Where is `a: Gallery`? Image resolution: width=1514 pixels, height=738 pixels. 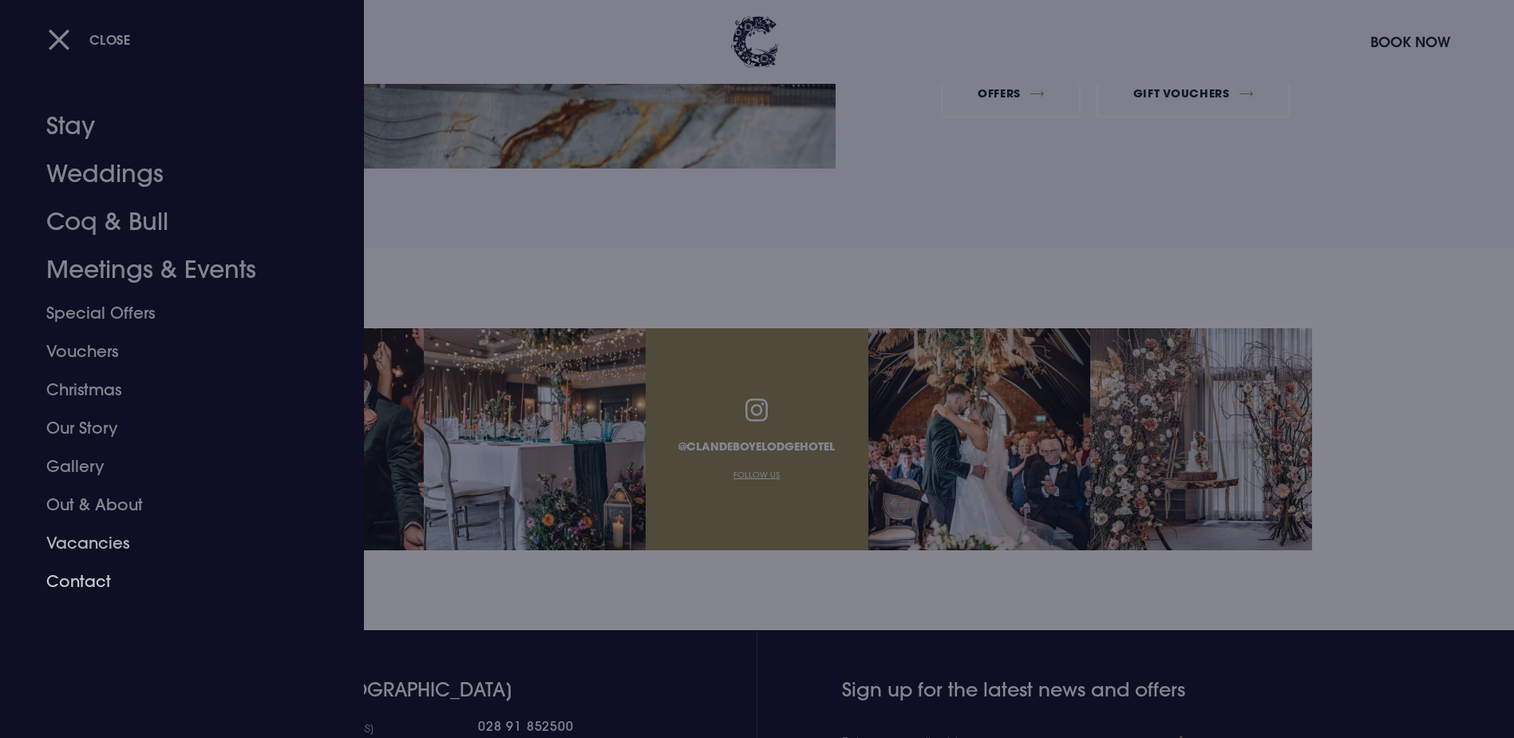 a: Gallery is located at coordinates (172, 466).